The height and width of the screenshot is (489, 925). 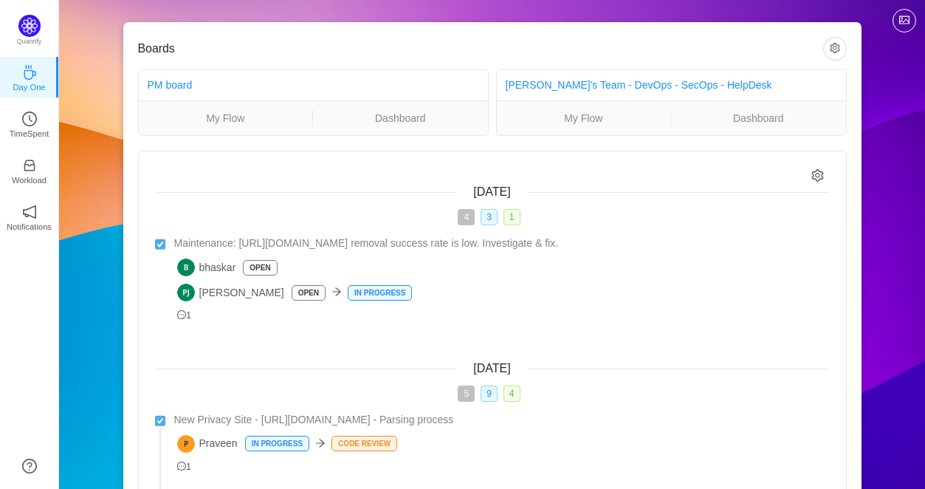 What do you see at coordinates (207, 444) in the screenshot?
I see `span: Praveen` at bounding box center [207, 444].